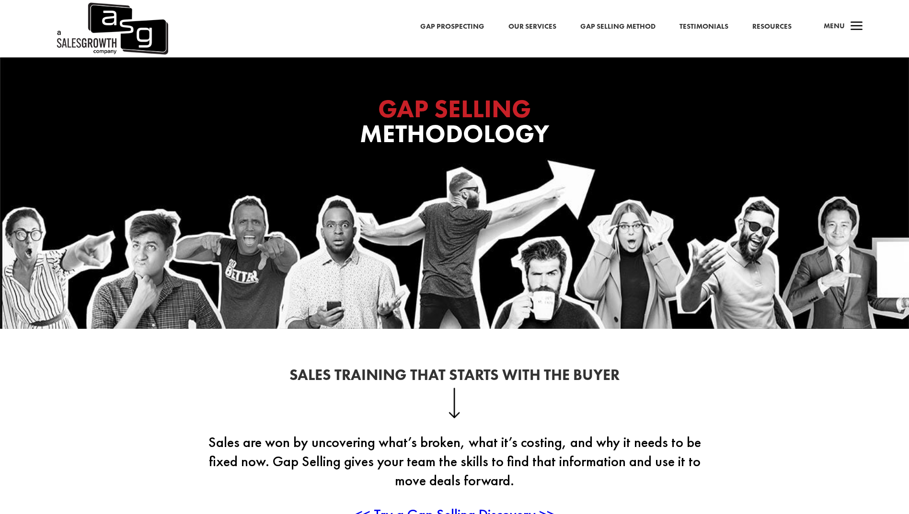 The width and height of the screenshot is (909, 514). Describe the element at coordinates (856, 27) in the screenshot. I see `span: a` at that location.